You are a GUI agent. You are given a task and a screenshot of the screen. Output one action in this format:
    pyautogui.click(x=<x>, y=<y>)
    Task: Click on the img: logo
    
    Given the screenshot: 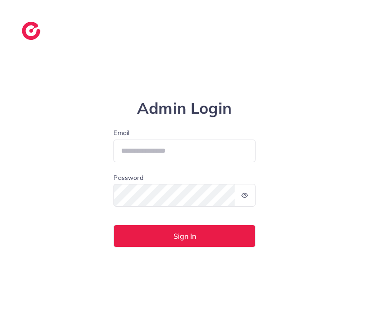 What is the action you would take?
    pyautogui.click(x=31, y=31)
    